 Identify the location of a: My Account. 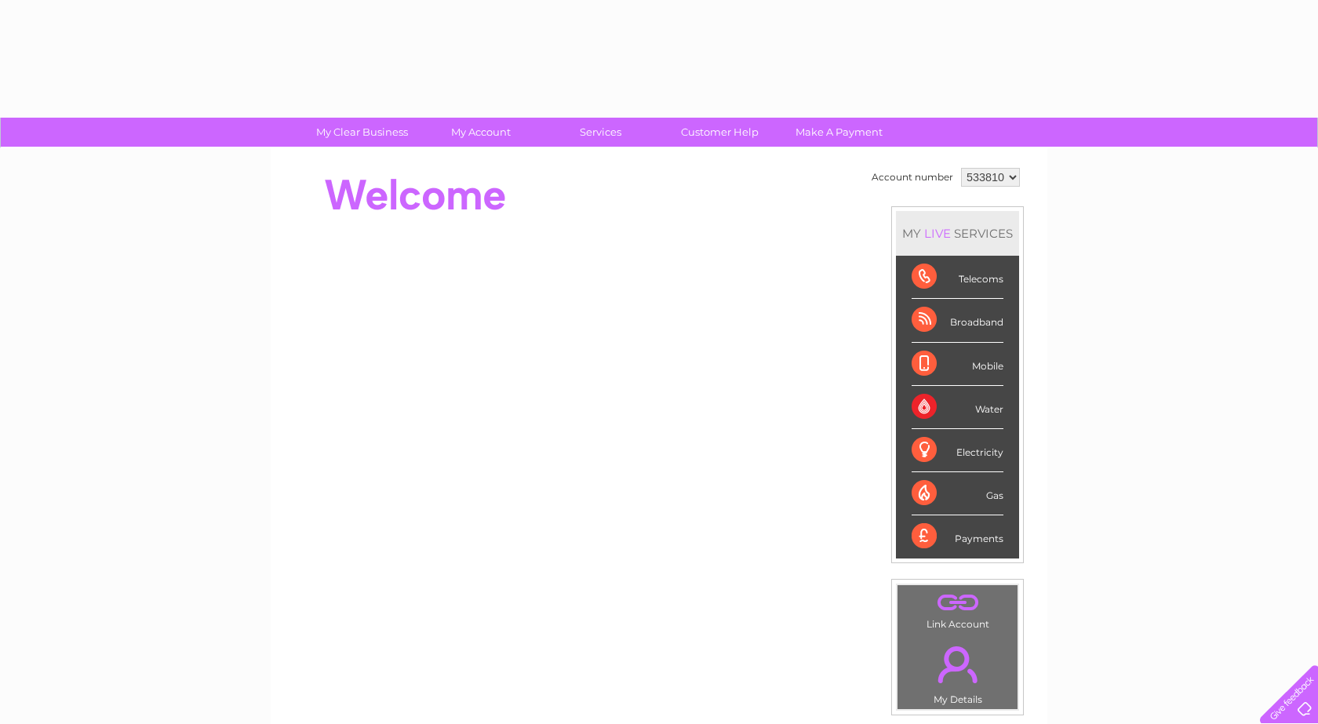
(481, 132).